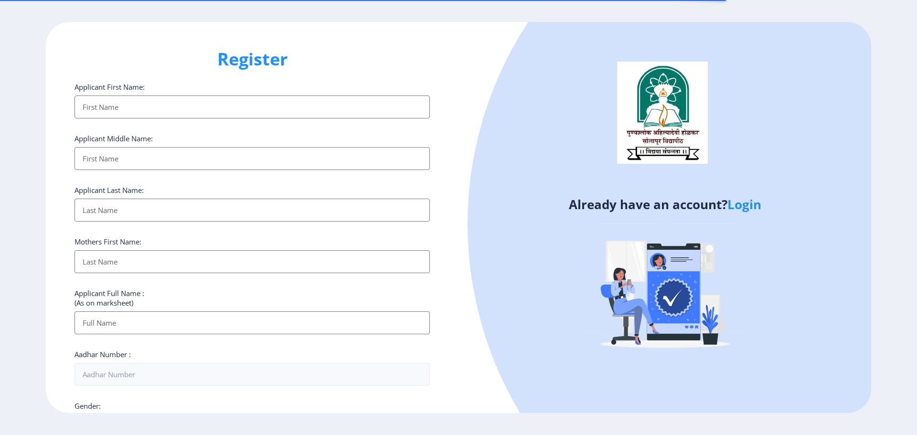 This screenshot has height=435, width=917. Describe the element at coordinates (252, 59) in the screenshot. I see `h1: Register` at that location.